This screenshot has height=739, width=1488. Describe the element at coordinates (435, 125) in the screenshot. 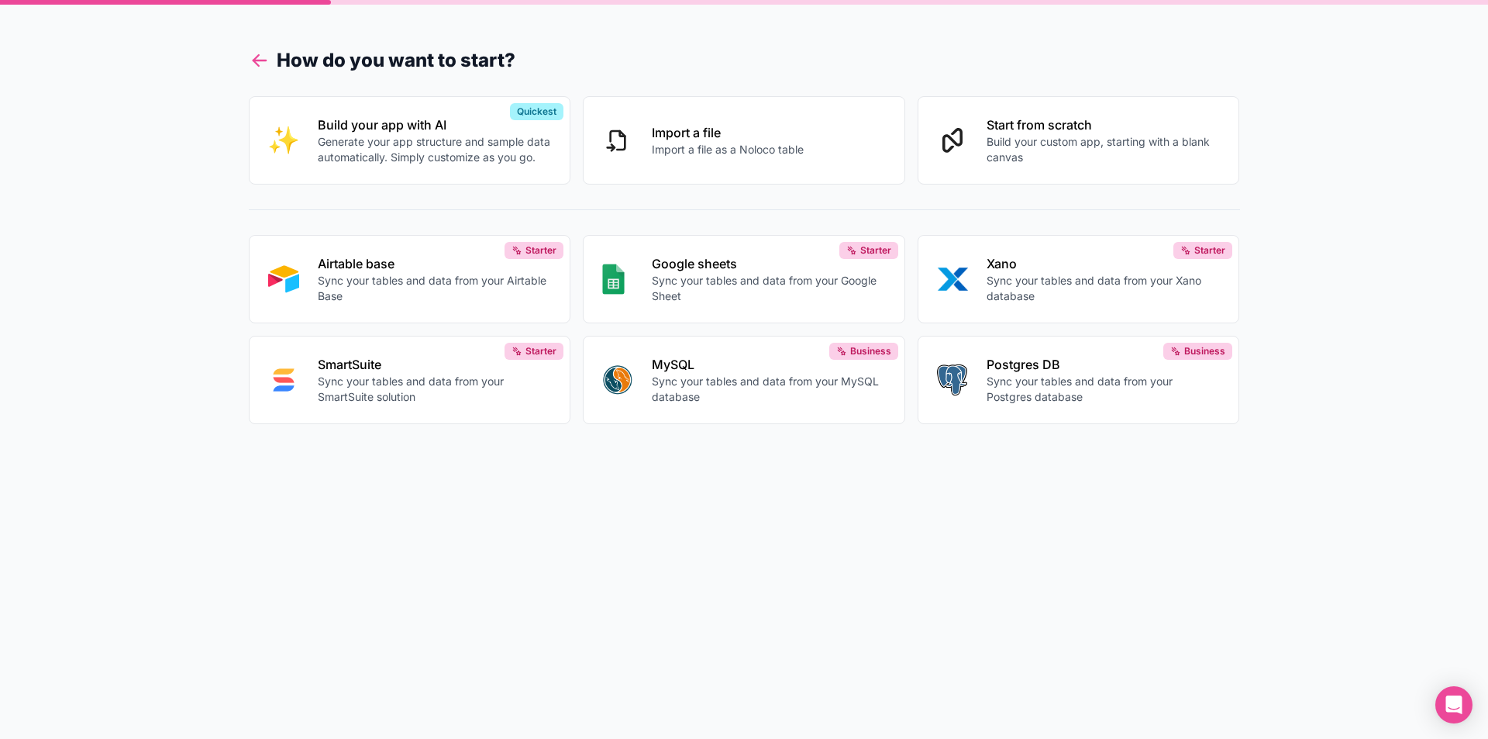

I see `p: Build your app with AI` at that location.